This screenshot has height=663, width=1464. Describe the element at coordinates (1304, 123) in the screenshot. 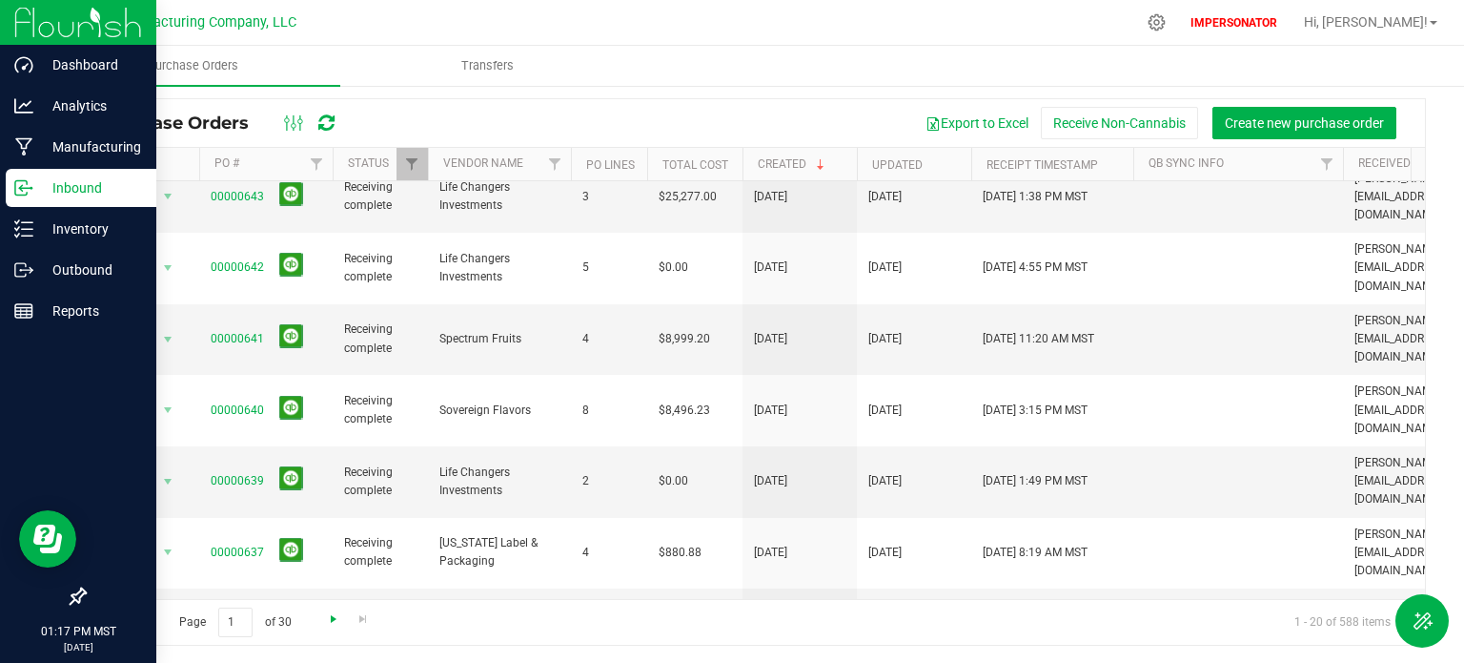

I see `span: Create new purchase order` at that location.